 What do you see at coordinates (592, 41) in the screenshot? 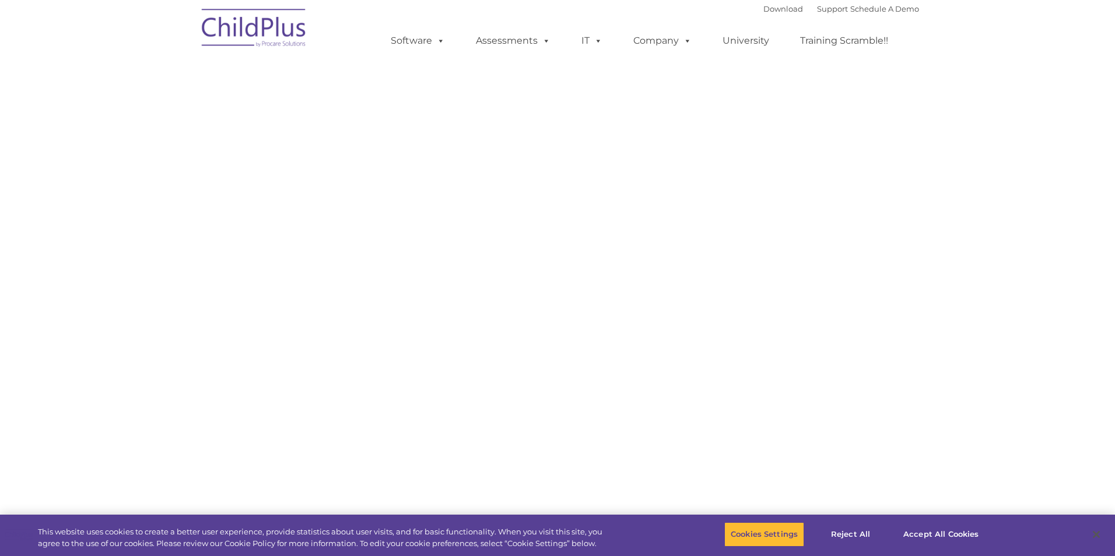
I see `a: IT` at bounding box center [592, 41].